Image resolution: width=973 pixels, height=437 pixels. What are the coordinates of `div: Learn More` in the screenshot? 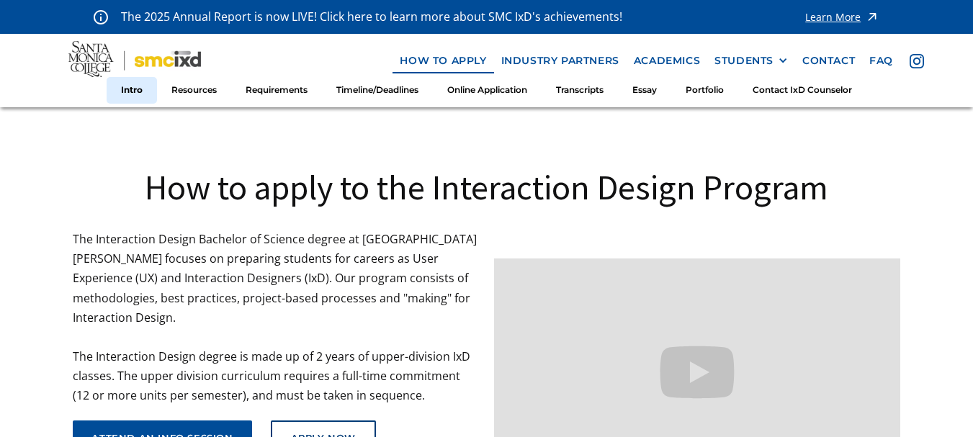 It's located at (833, 17).